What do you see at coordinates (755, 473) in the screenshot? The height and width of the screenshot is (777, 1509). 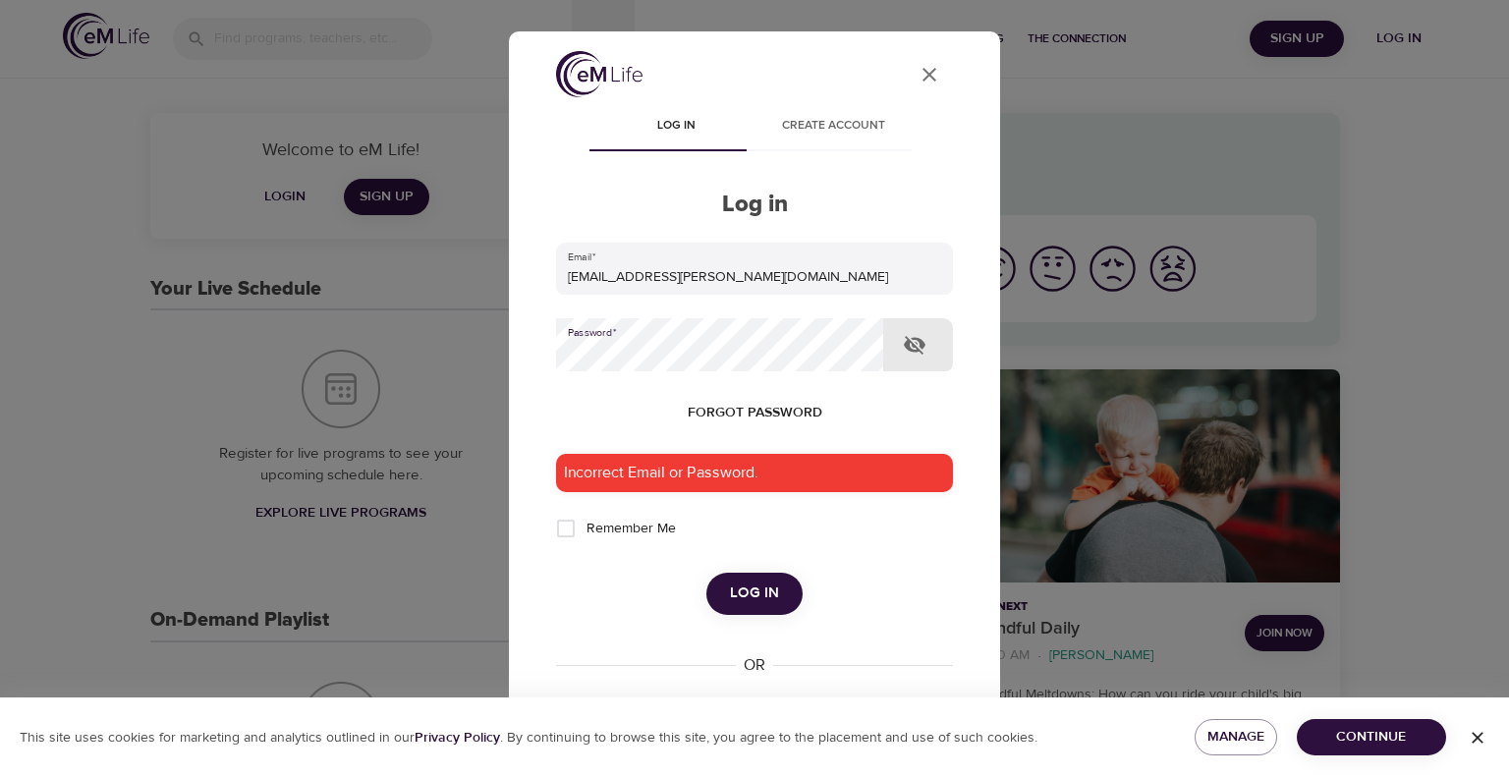 I see `div: Incorrect Email or Password.` at bounding box center [755, 473].